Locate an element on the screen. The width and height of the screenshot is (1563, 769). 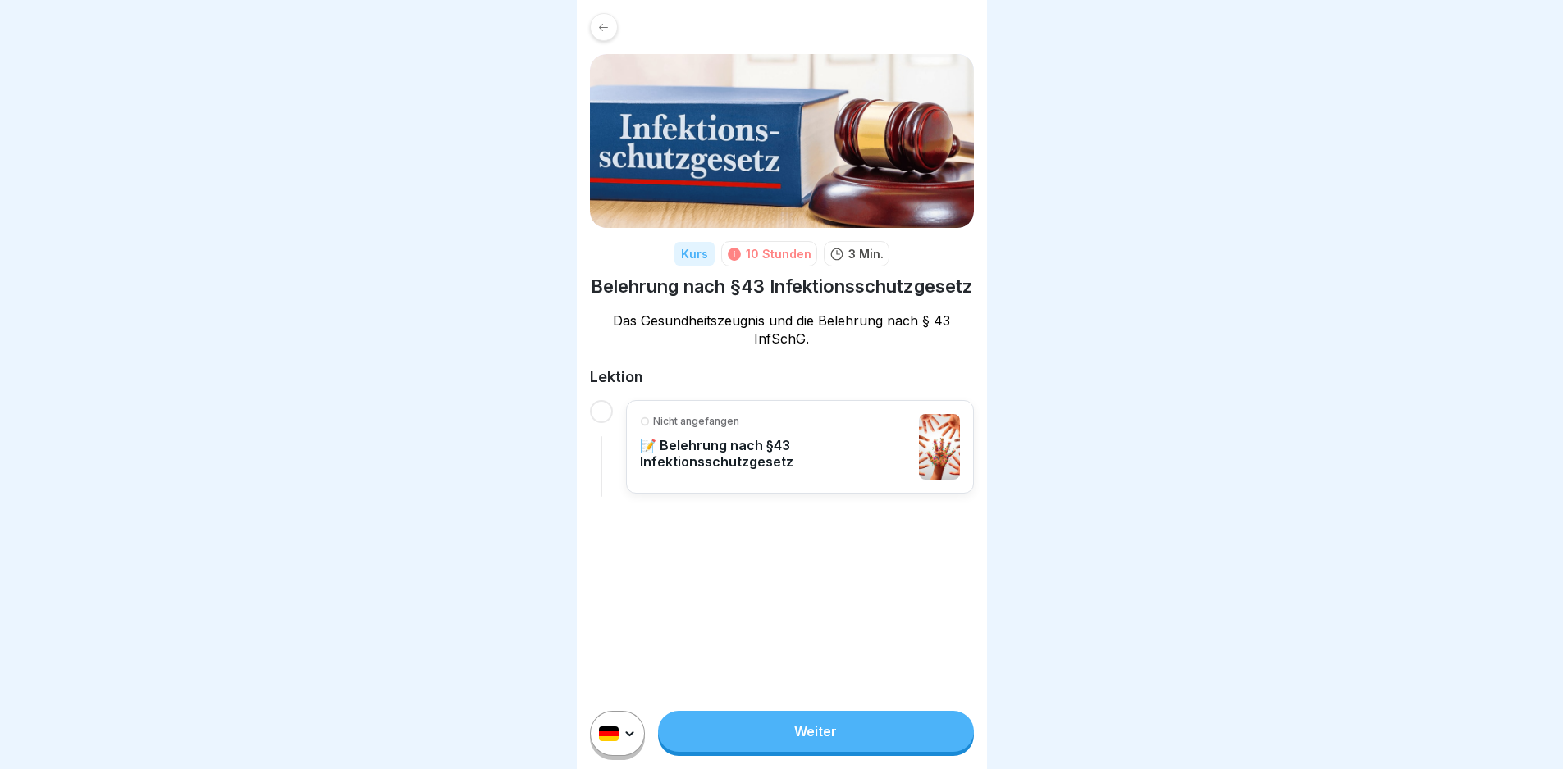
a: Nicht angefangen📝 Belehrung nach §43 Infektionsschutzgesetz is located at coordinates (800, 447).